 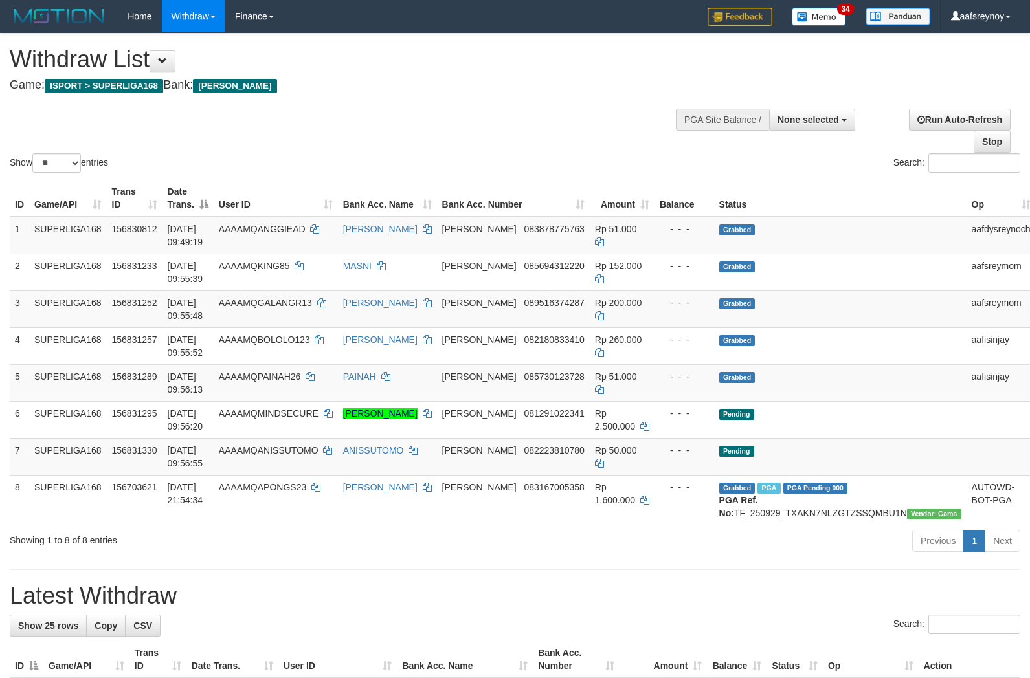 I want to click on th: Status, so click(x=840, y=198).